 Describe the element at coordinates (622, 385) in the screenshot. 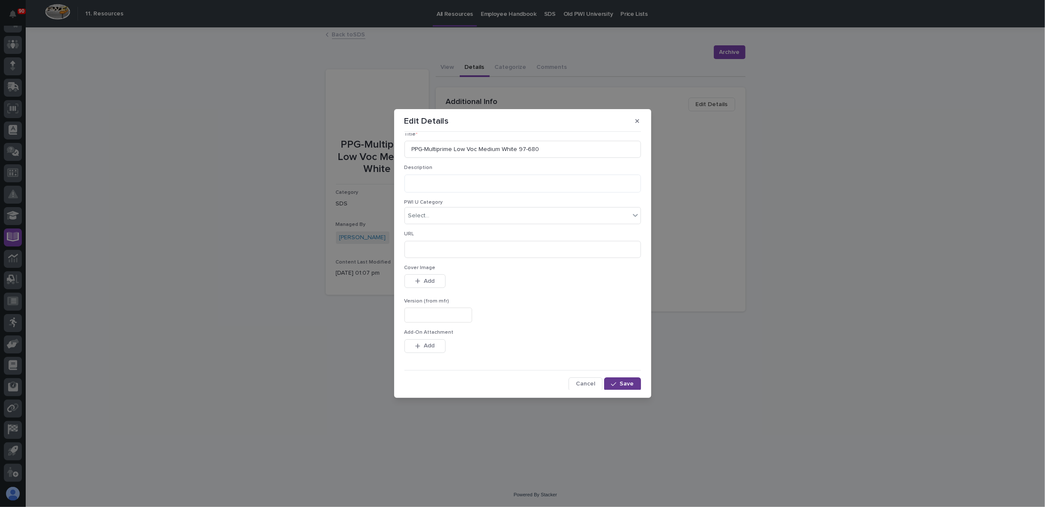

I see `button: Save` at that location.